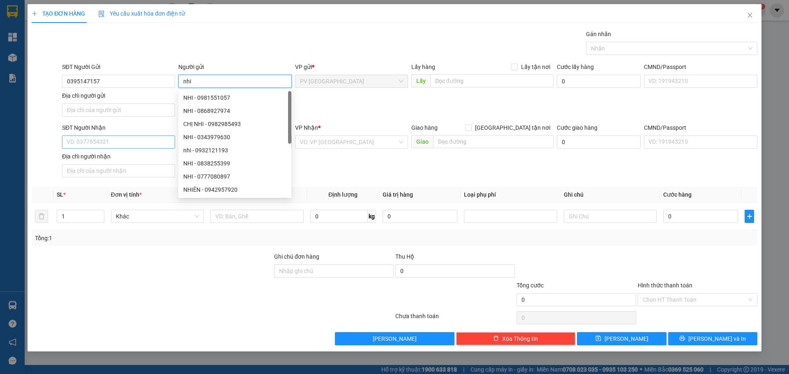  Describe the element at coordinates (41, 216) in the screenshot. I see `button: delete` at that location.